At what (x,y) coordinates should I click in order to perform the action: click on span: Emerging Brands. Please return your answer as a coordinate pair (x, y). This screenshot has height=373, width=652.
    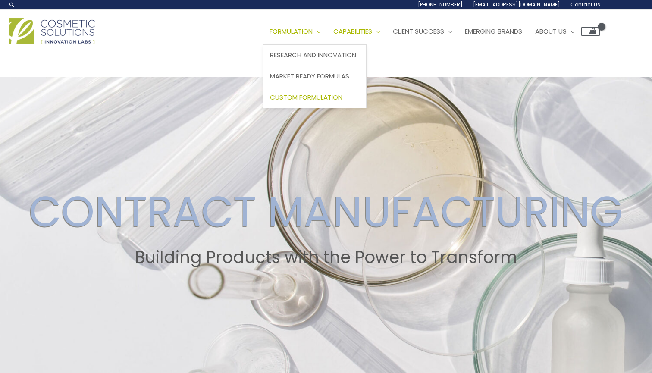
    Looking at the image, I should click on (493, 31).